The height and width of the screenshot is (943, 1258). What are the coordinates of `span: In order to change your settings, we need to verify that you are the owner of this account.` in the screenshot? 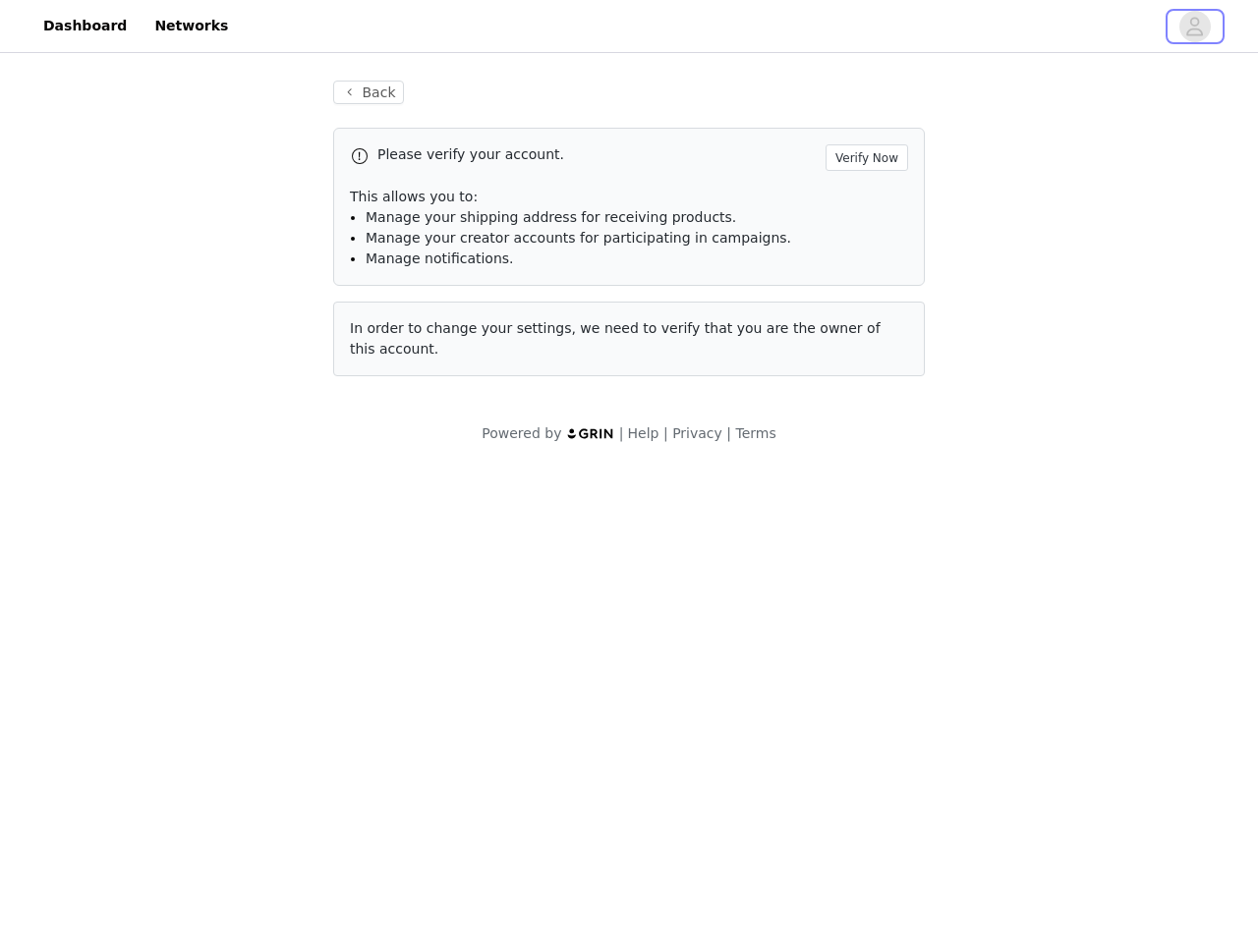 It's located at (615, 338).